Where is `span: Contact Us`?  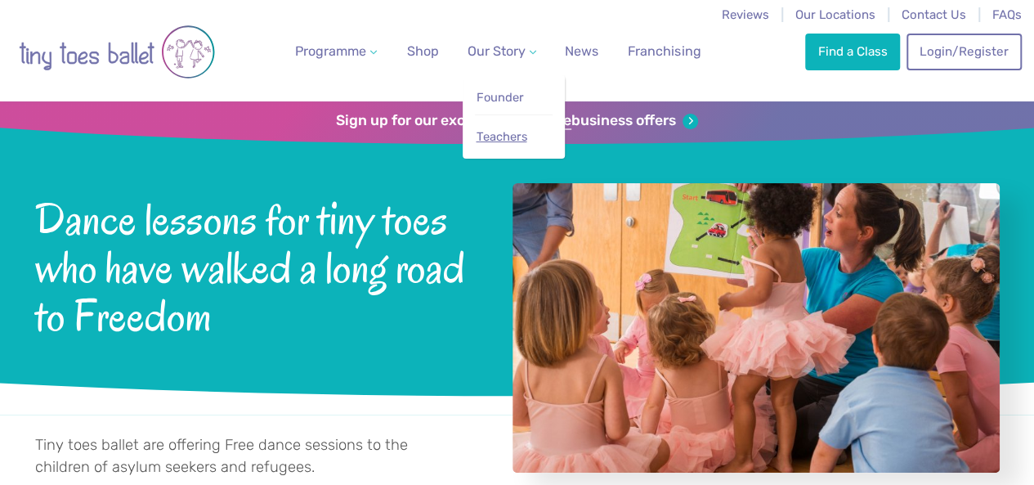
span: Contact Us is located at coordinates (933, 15).